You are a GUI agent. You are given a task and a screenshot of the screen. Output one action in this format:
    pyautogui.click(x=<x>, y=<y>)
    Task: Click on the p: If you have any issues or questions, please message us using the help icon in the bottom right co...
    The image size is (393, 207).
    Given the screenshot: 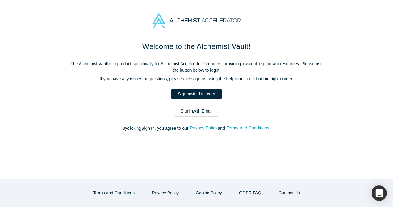 What is the action you would take?
    pyautogui.click(x=196, y=79)
    